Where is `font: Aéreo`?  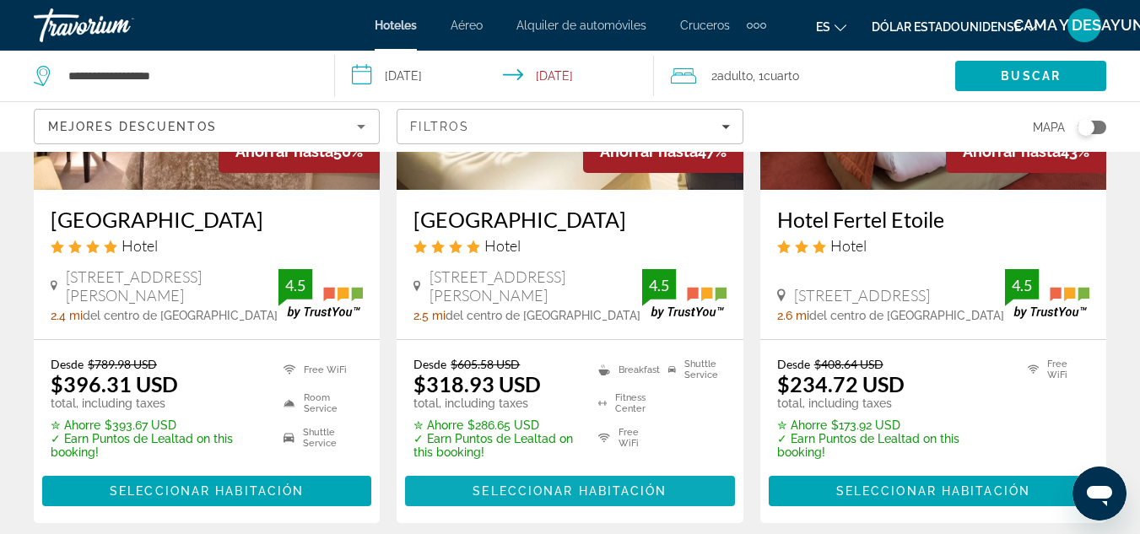 font: Aéreo is located at coordinates (467, 25).